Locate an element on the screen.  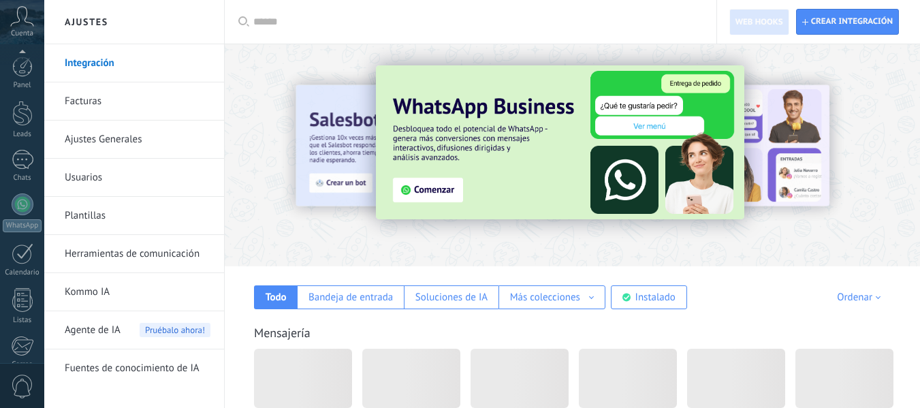
li: Integración is located at coordinates (134, 63).